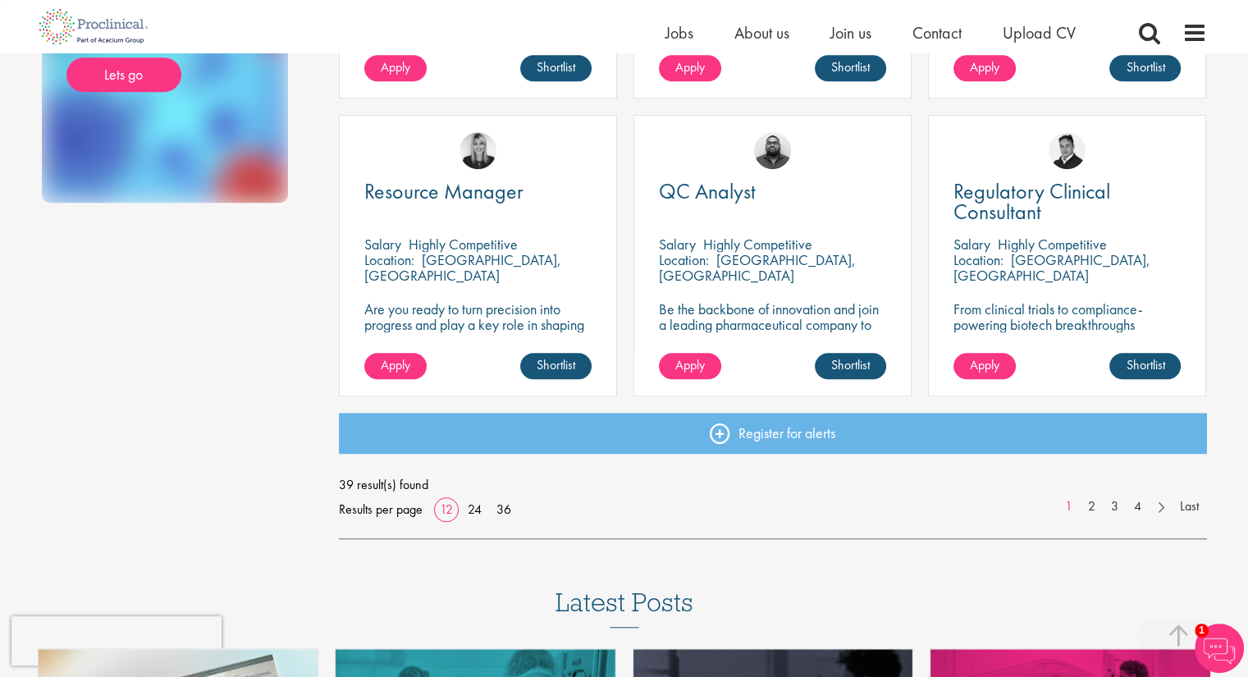 Image resolution: width=1248 pixels, height=677 pixels. What do you see at coordinates (1091, 506) in the screenshot?
I see `a: 2` at bounding box center [1091, 506].